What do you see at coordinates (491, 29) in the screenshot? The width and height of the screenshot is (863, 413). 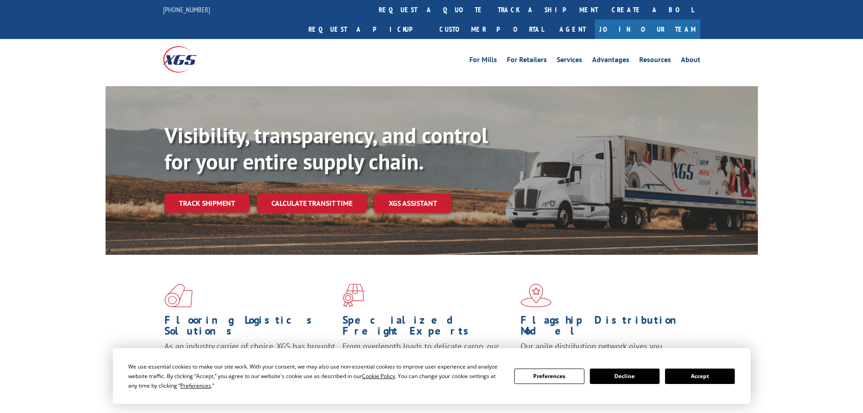 I see `a: Customer Portal` at bounding box center [491, 29].